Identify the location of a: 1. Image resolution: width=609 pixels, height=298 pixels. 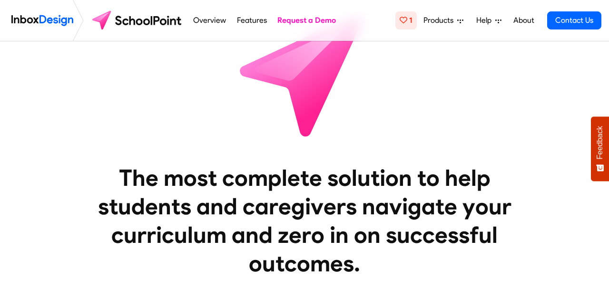
(406, 20).